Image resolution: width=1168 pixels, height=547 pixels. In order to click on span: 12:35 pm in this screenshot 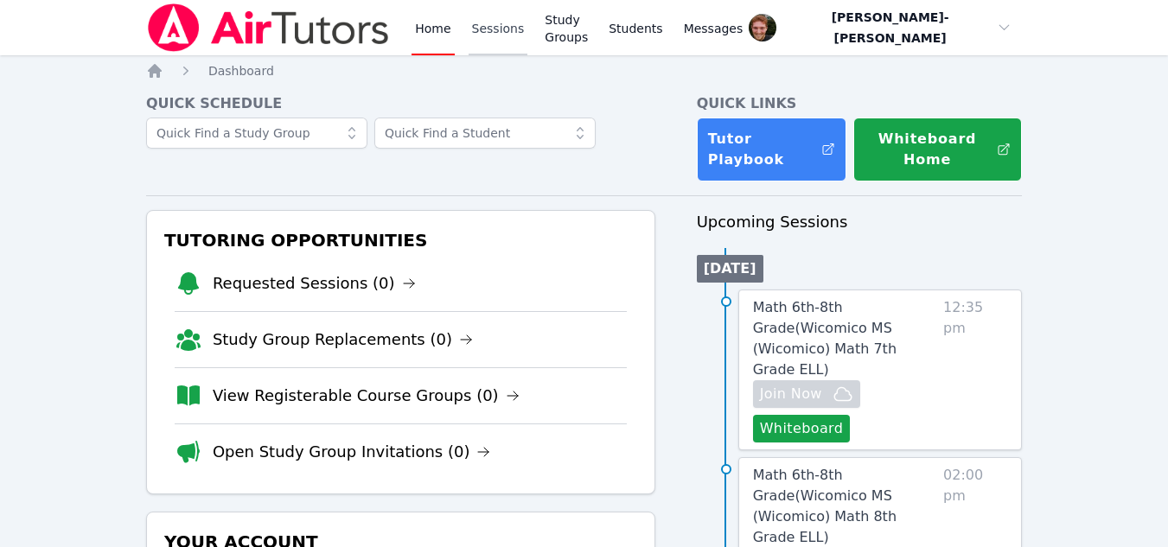, I will do `click(975, 370)`.